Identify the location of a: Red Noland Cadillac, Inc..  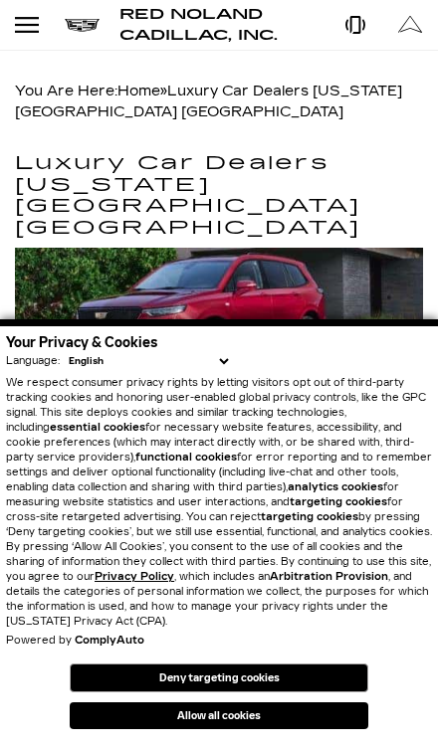
(223, 25).